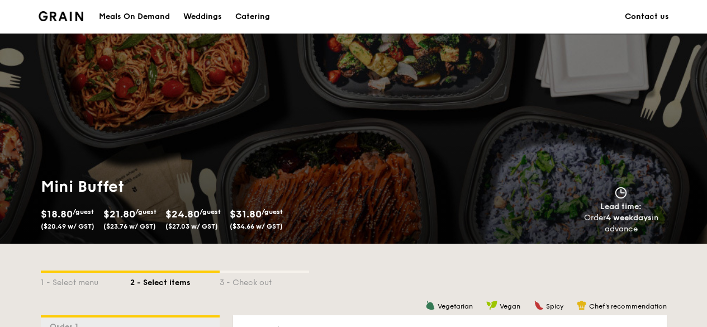 This screenshot has width=707, height=327. What do you see at coordinates (175, 280) in the screenshot?
I see `div: 2 - Select items` at bounding box center [175, 280].